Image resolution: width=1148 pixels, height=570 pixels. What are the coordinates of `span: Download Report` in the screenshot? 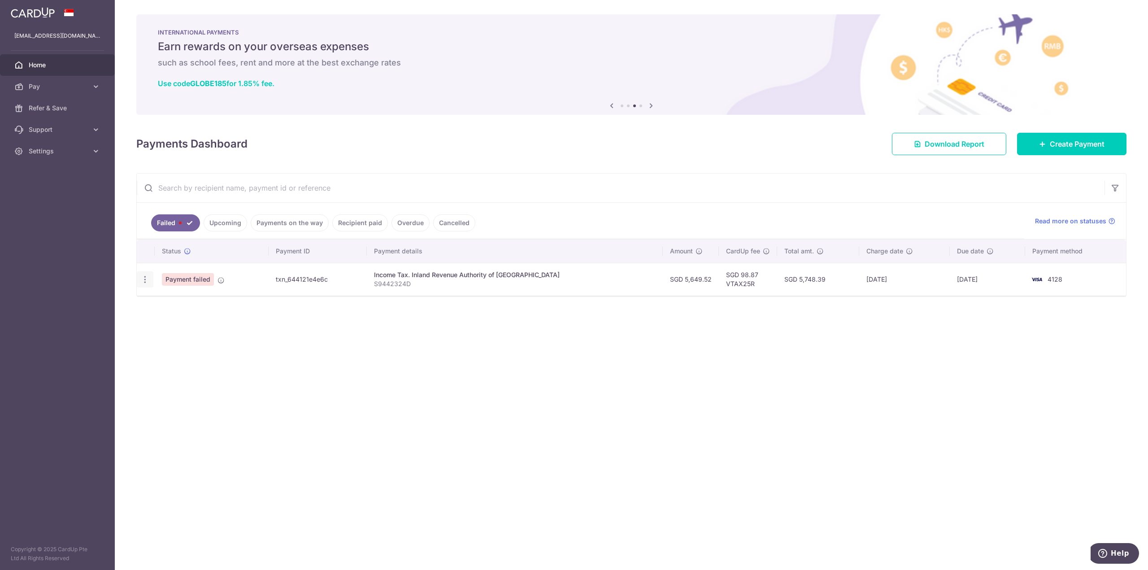 It's located at (954, 144).